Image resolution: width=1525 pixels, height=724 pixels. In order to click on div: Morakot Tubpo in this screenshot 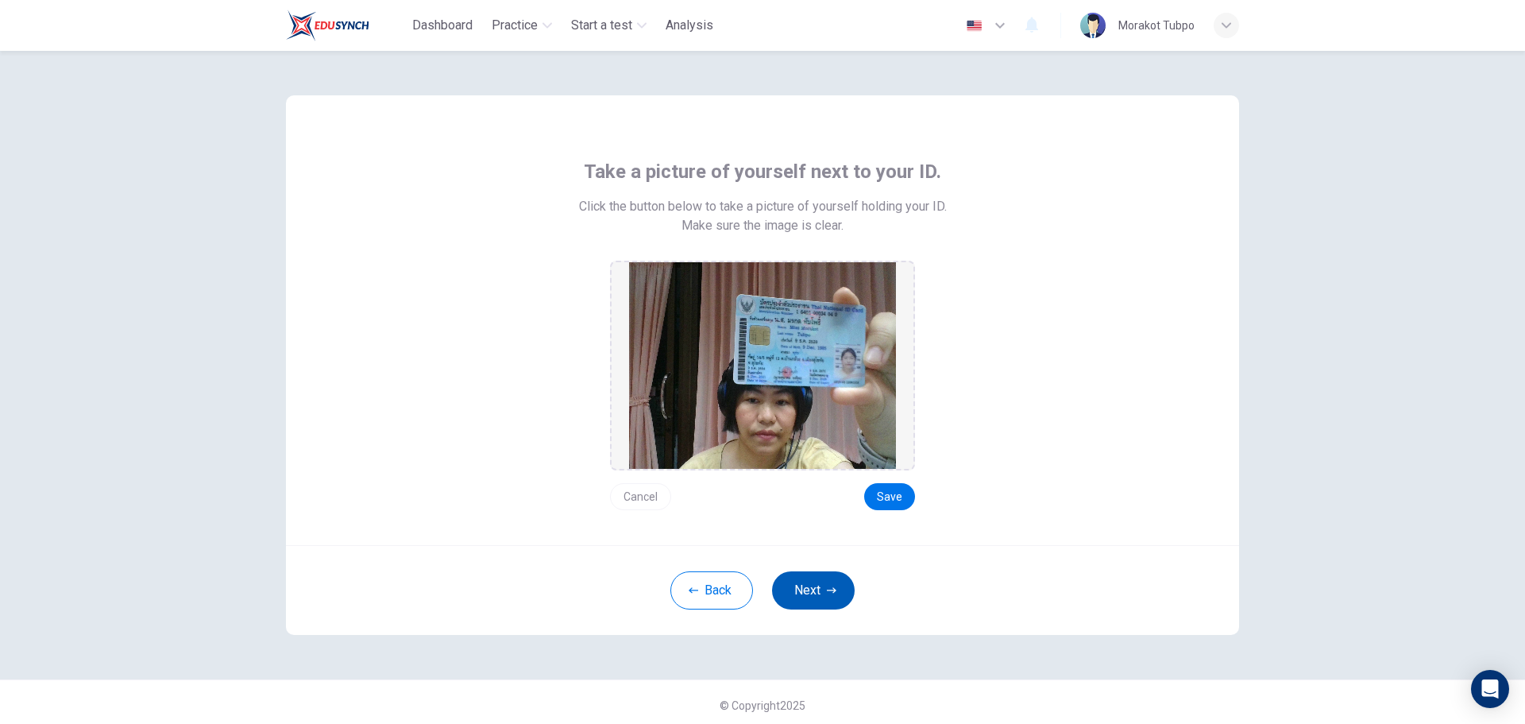, I will do `click(1157, 25)`.